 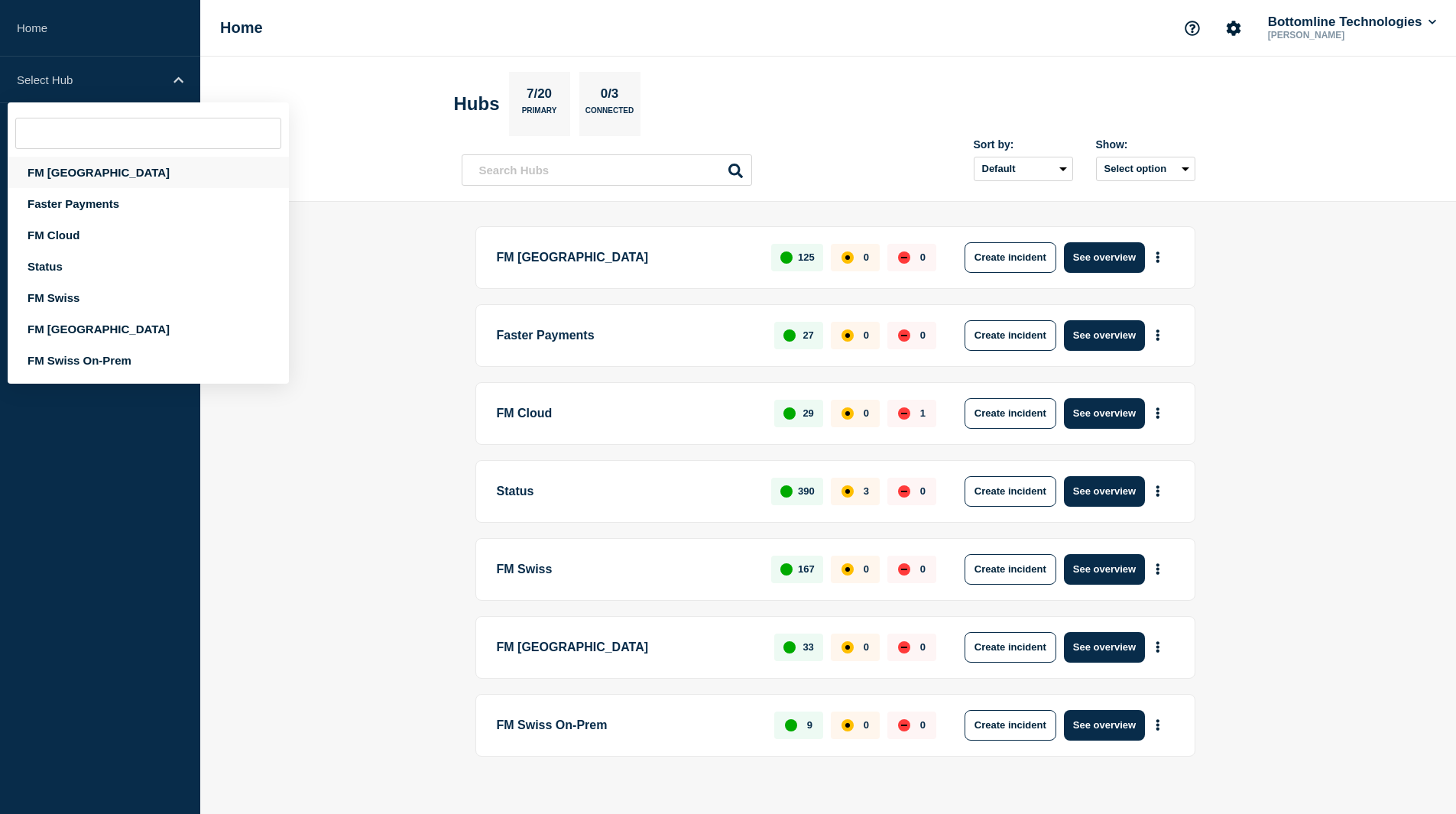 I want to click on p: 125, so click(x=806, y=257).